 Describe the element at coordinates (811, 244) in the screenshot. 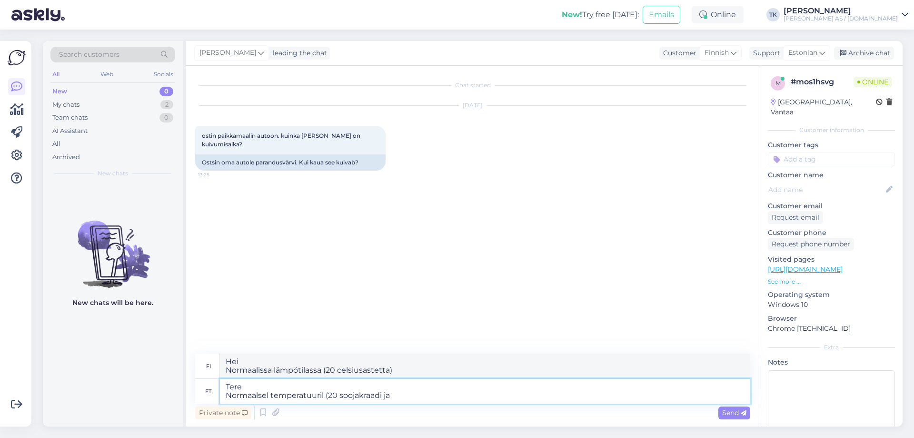

I see `div: Request phone number` at that location.